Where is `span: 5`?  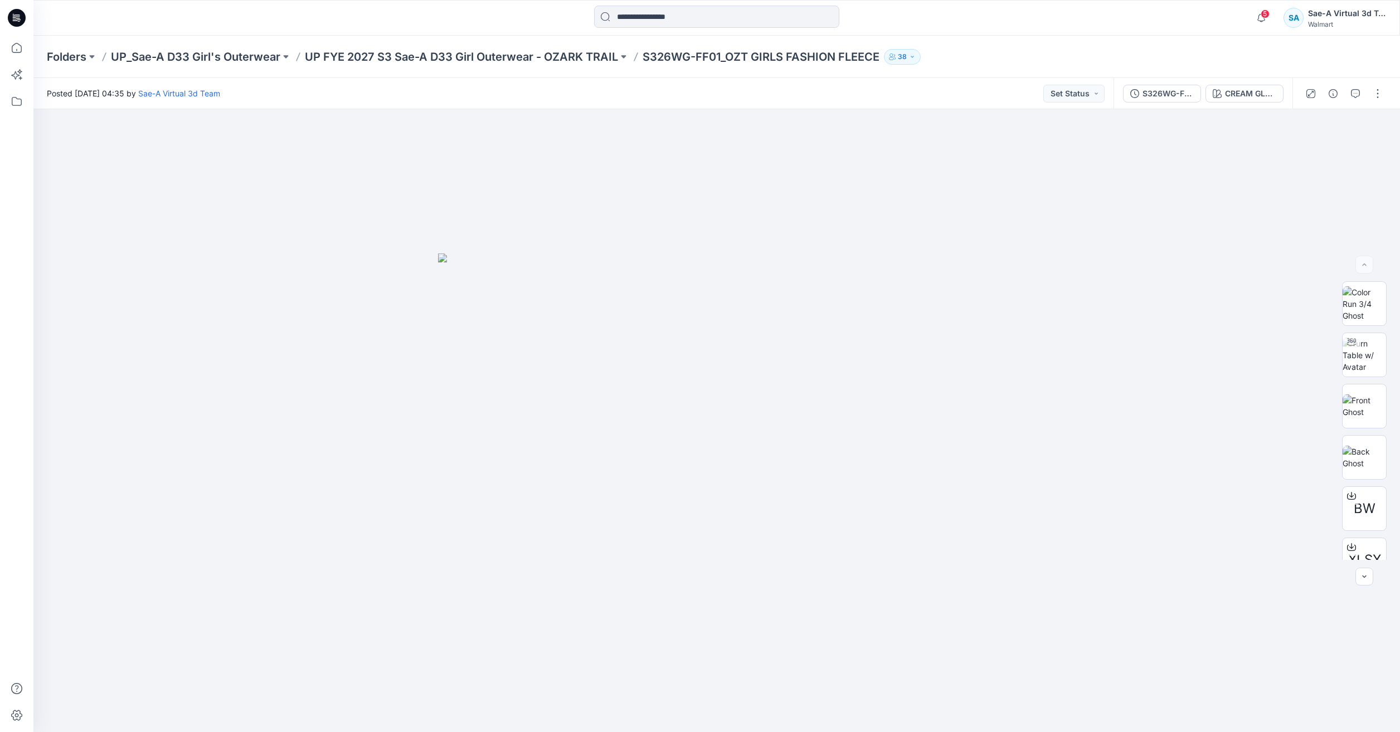 span: 5 is located at coordinates (1265, 14).